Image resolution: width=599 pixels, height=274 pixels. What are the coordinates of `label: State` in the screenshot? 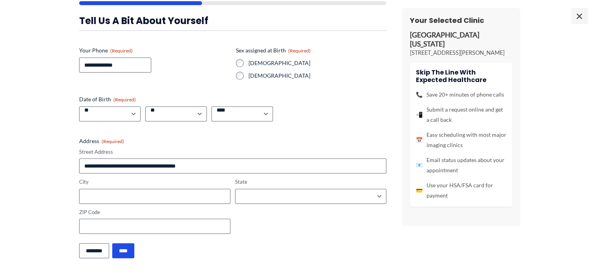 It's located at (311, 182).